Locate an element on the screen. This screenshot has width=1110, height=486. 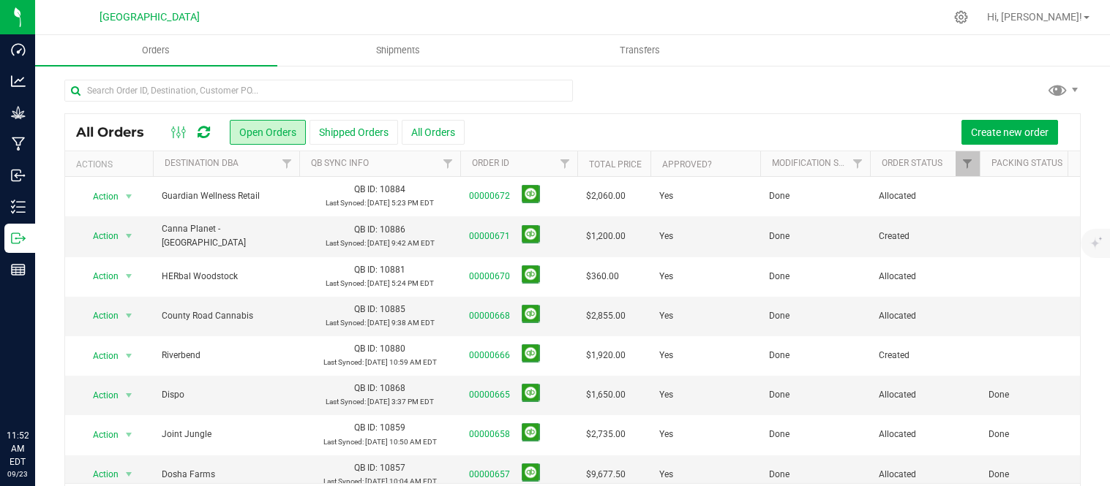
span: Dispo is located at coordinates (226, 395).